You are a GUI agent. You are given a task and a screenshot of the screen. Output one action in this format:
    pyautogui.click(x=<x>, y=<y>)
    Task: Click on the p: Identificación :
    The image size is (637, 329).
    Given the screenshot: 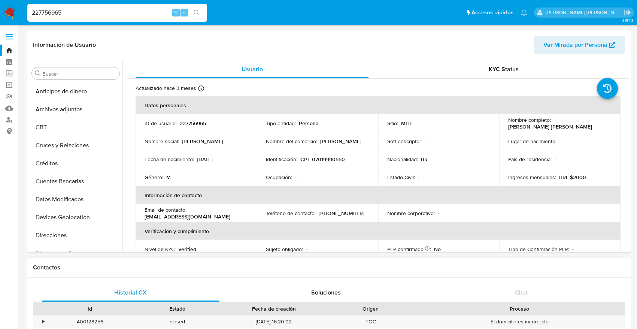 What is the action you would take?
    pyautogui.click(x=282, y=159)
    